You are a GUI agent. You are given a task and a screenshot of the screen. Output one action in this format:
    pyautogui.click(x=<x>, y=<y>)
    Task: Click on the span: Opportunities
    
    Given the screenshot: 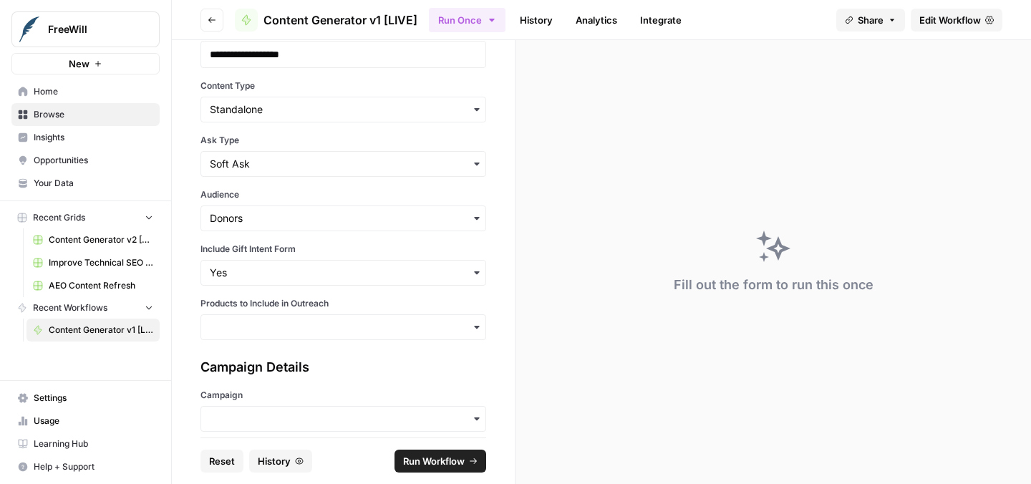 What is the action you would take?
    pyautogui.click(x=93, y=160)
    